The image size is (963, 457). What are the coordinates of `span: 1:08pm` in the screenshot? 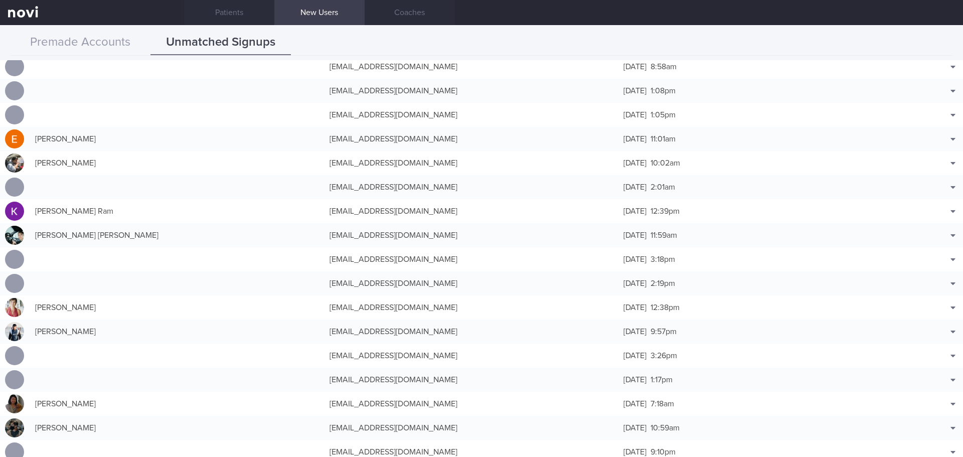 It's located at (663, 91).